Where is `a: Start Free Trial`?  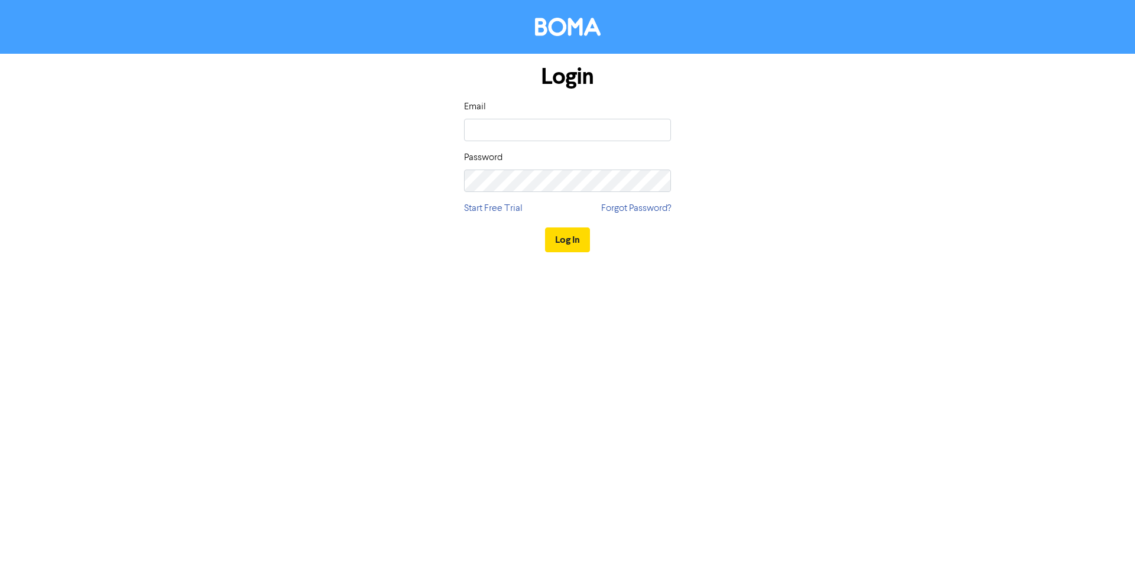 a: Start Free Trial is located at coordinates (493, 209).